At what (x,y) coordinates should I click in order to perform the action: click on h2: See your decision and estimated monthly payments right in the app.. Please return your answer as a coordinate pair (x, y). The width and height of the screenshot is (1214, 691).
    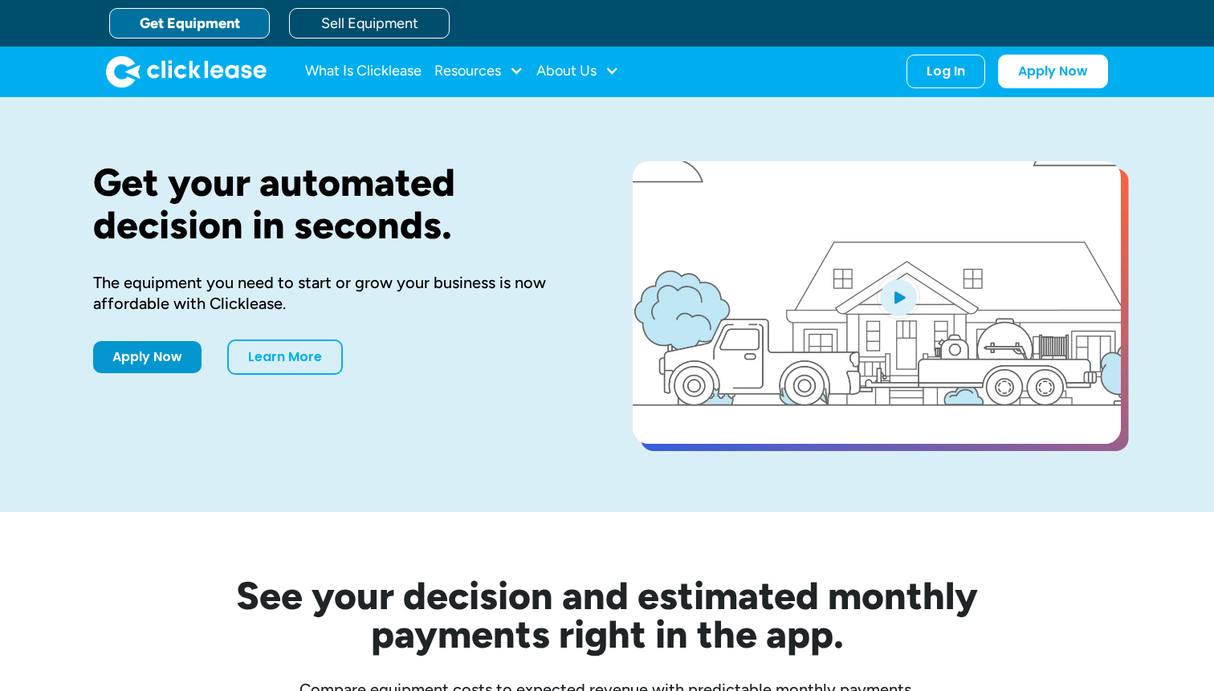
    Looking at the image, I should click on (607, 615).